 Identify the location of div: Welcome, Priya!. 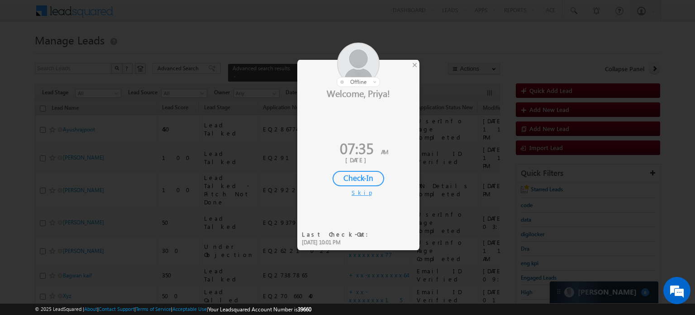
(358, 93).